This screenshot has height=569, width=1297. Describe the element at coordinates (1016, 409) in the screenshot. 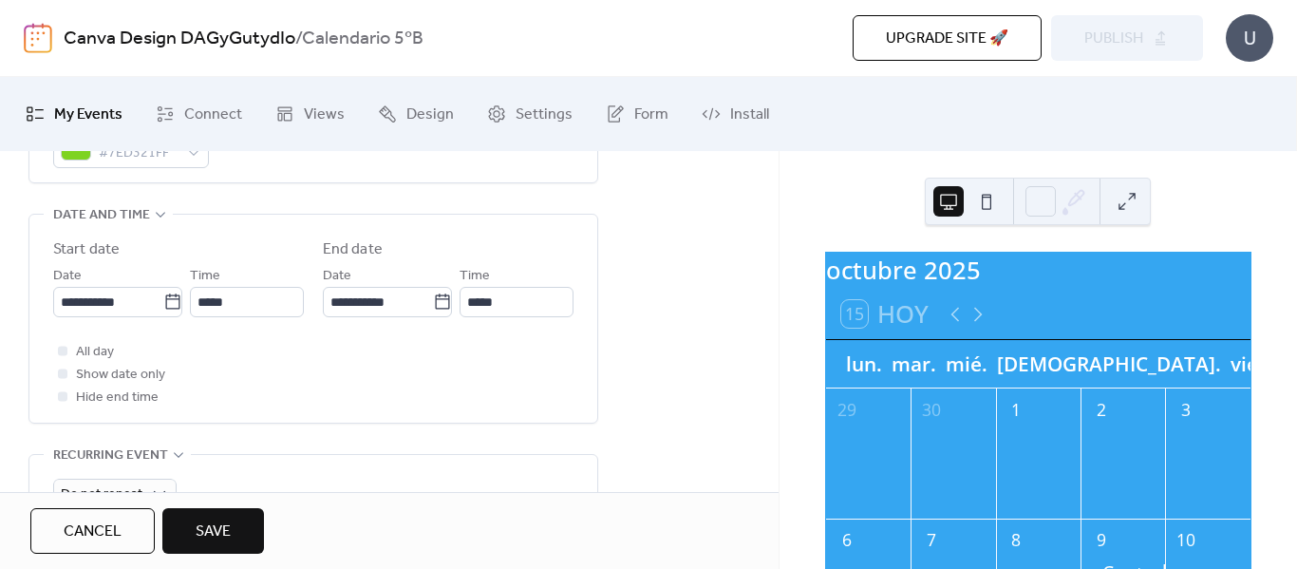

I see `div: 1` at that location.